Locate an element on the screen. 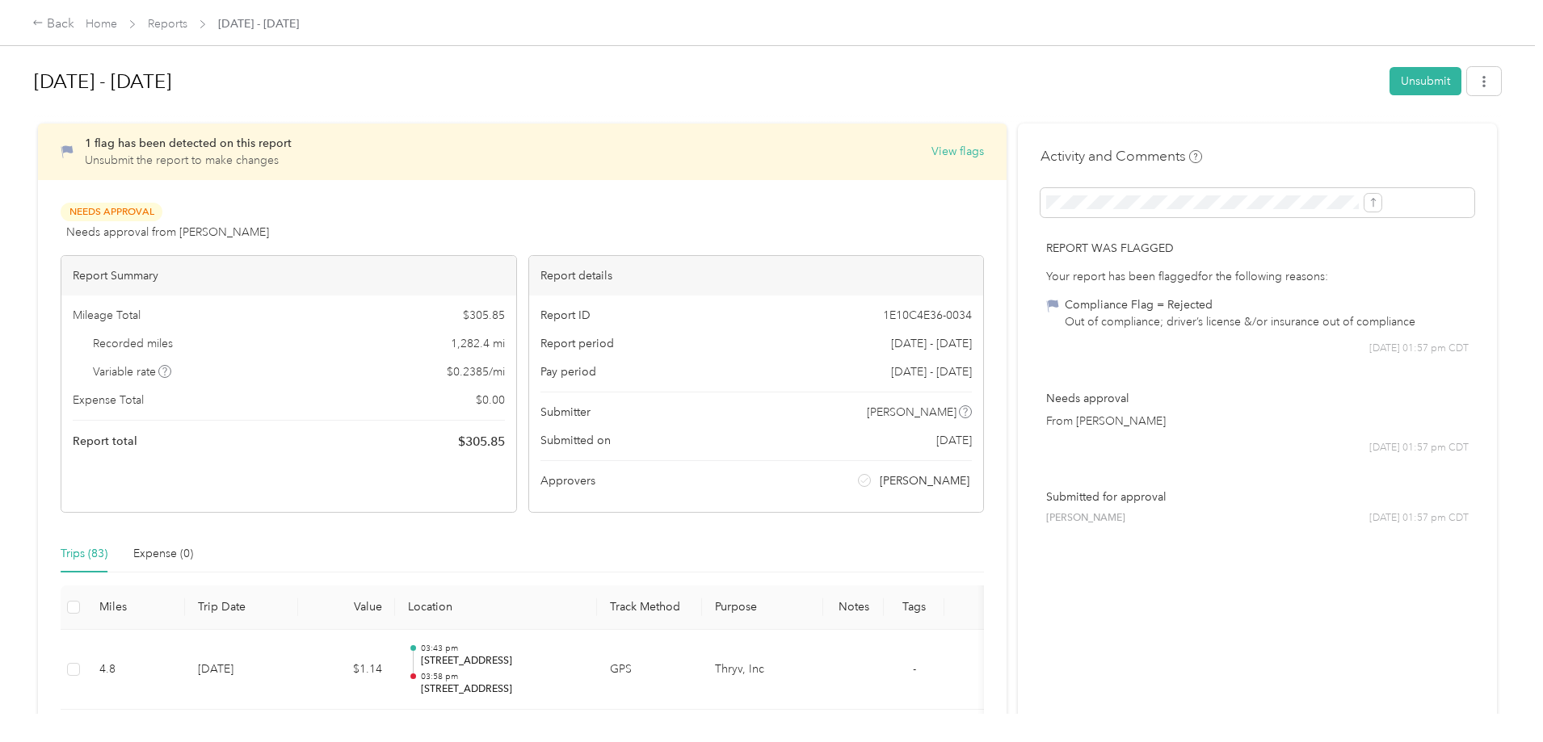  span: 1,282.4 mi is located at coordinates (477, 343).